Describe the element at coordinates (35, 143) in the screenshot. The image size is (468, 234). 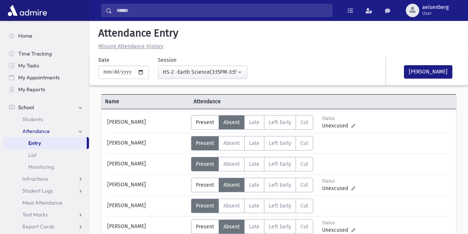
I see `span: Entry` at that location.